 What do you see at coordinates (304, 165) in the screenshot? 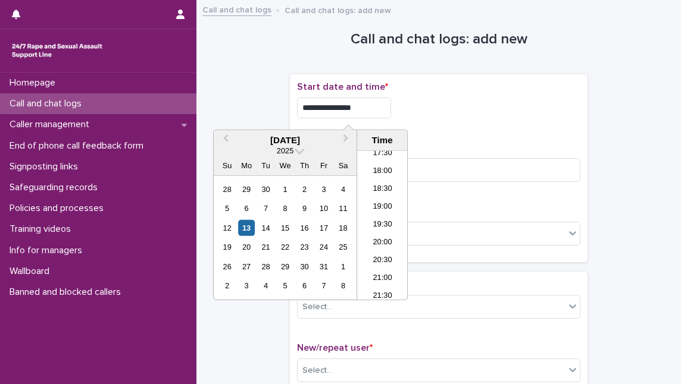
I see `div: Th` at bounding box center [304, 165].